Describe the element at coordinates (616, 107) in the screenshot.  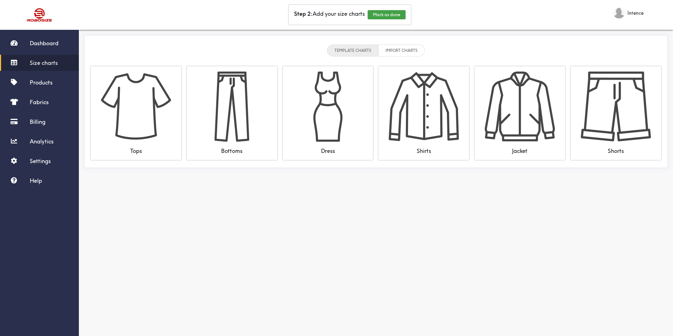
I see `img: VKmb1b8PcAAAAASUVORK5CYII=` at that location.